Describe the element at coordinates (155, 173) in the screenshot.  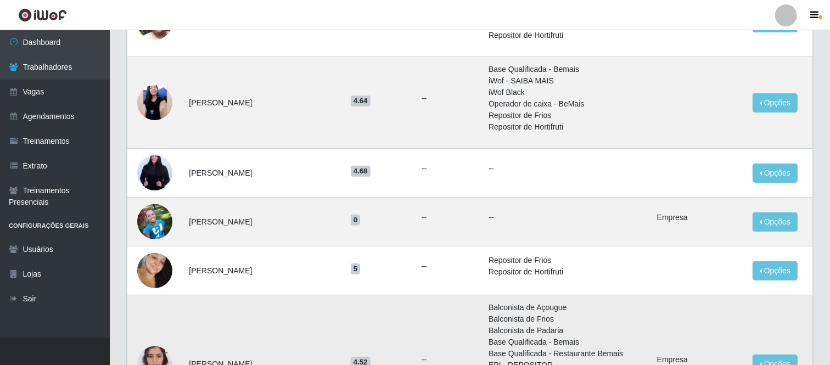
I see `img: 1741973896630.jpeg` at that location.